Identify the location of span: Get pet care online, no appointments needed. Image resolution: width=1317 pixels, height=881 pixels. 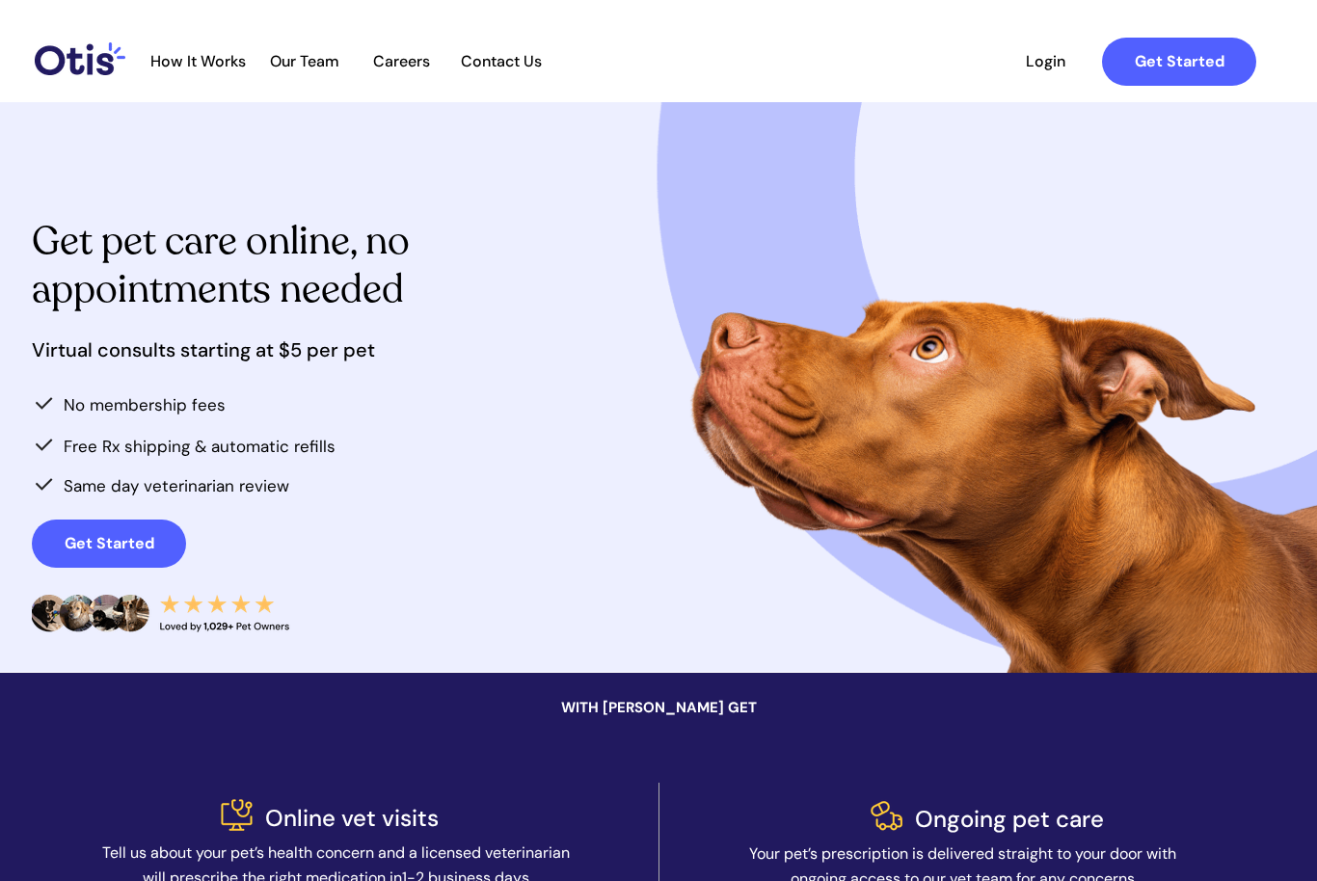
(221, 265).